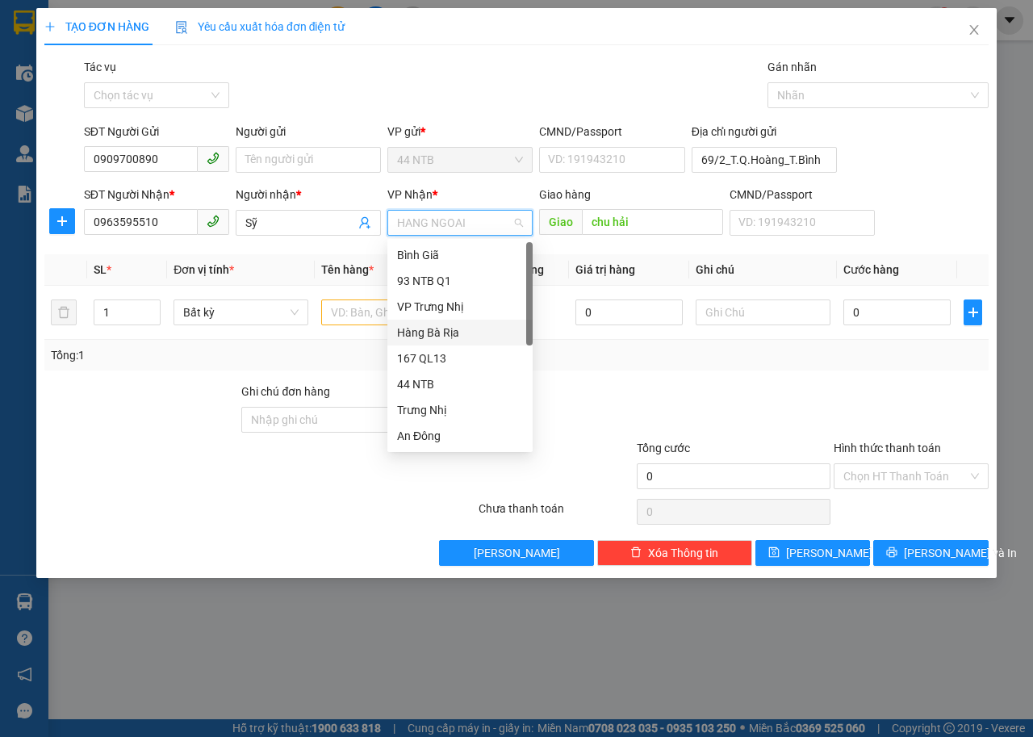  What do you see at coordinates (763, 270) in the screenshot?
I see `th: Ghi chú` at bounding box center [763, 270].